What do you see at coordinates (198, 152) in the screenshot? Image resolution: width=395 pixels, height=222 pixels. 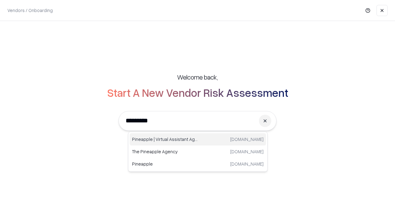 I see `div: Suggestions` at bounding box center [198, 152].